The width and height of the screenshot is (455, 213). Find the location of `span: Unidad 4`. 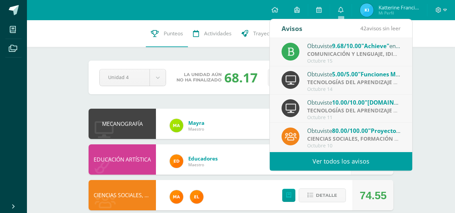

span: Unidad 4 is located at coordinates (124, 77).